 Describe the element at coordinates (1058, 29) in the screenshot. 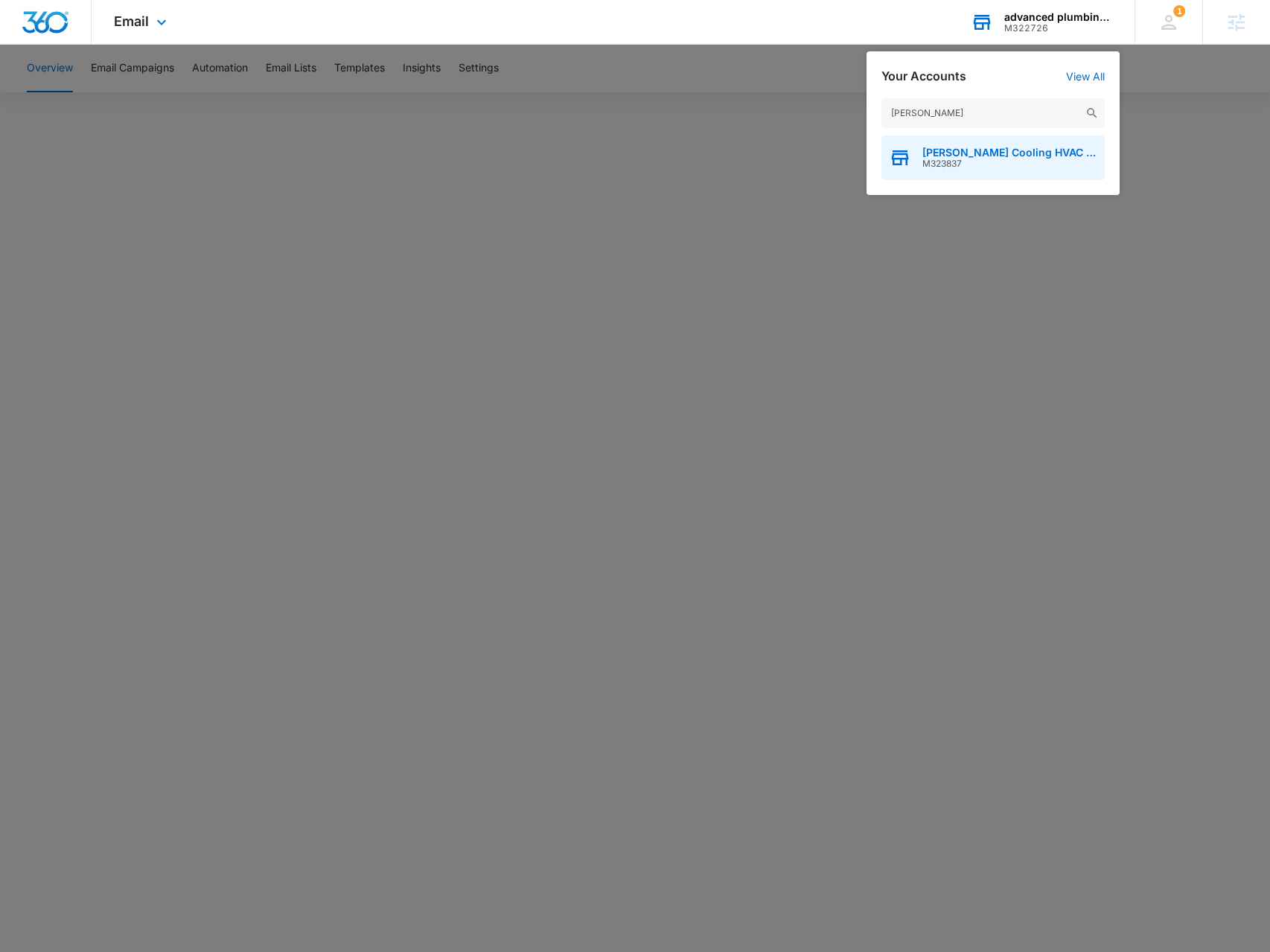

I see `div: account id` at that location.